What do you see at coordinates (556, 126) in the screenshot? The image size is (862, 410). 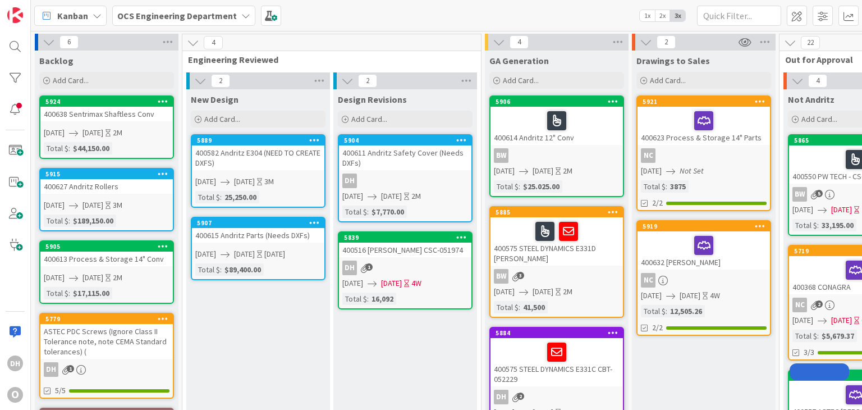 I see `div: 400614 Andritz 12" Conv` at bounding box center [556, 126].